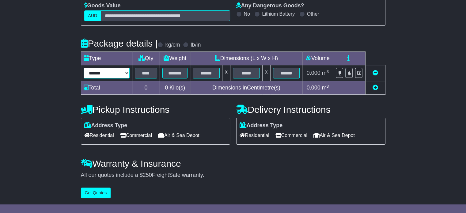 The height and width of the screenshot is (213, 466). What do you see at coordinates (175, 88) in the screenshot?
I see `td: Kilo(s)` at bounding box center [175, 88].